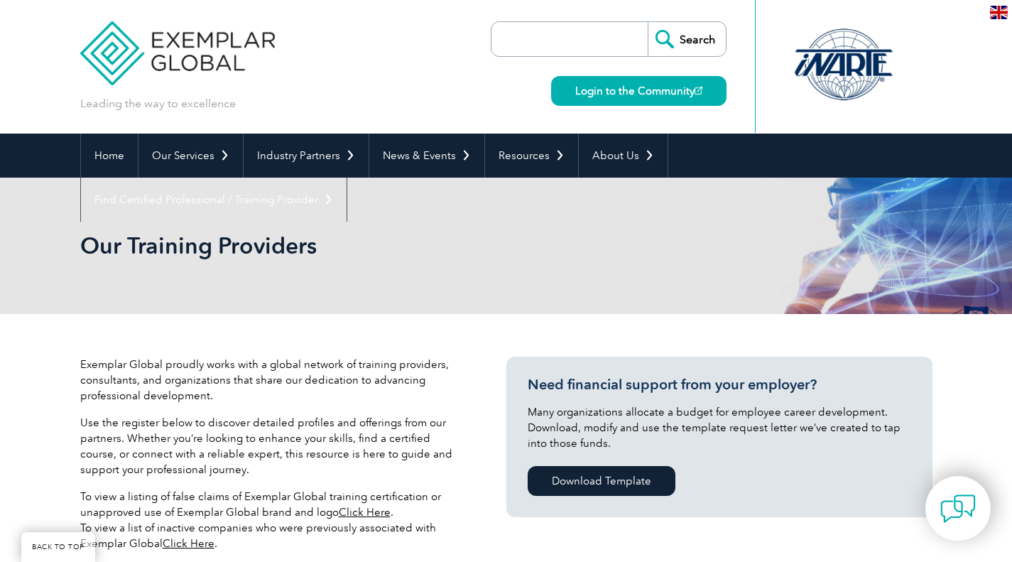 The image size is (1012, 562). I want to click on p: Many organizations allocate a budget for employee career development. Download, modify and use th..., so click(719, 427).